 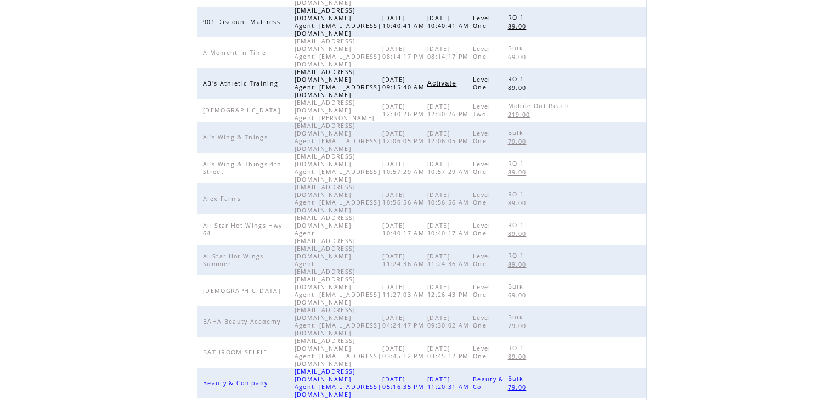 What do you see at coordinates (236, 352) in the screenshot?
I see `span: BATHROOM SELFIE` at bounding box center [236, 352].